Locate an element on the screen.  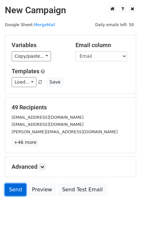
a: Templates is located at coordinates (26, 71).